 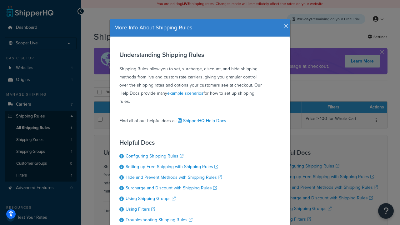 I want to click on a: Troubleshooting Shipping Rules, so click(x=159, y=219).